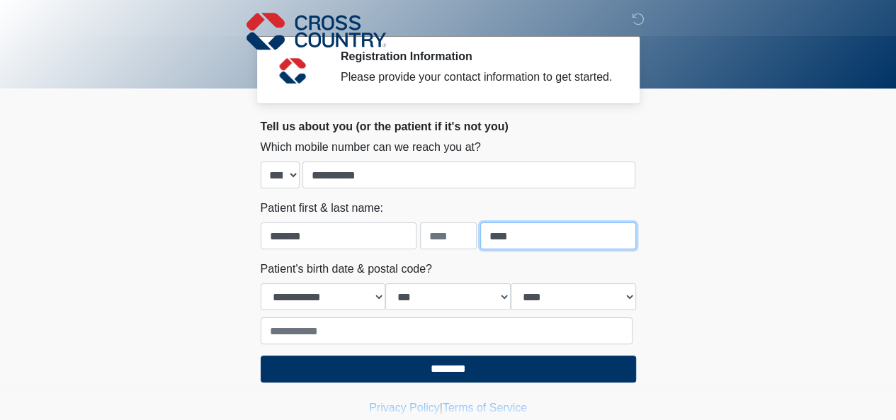 Image resolution: width=896 pixels, height=420 pixels. What do you see at coordinates (477, 77) in the screenshot?
I see `div: Please provide your contact information to get started.` at bounding box center [477, 77].